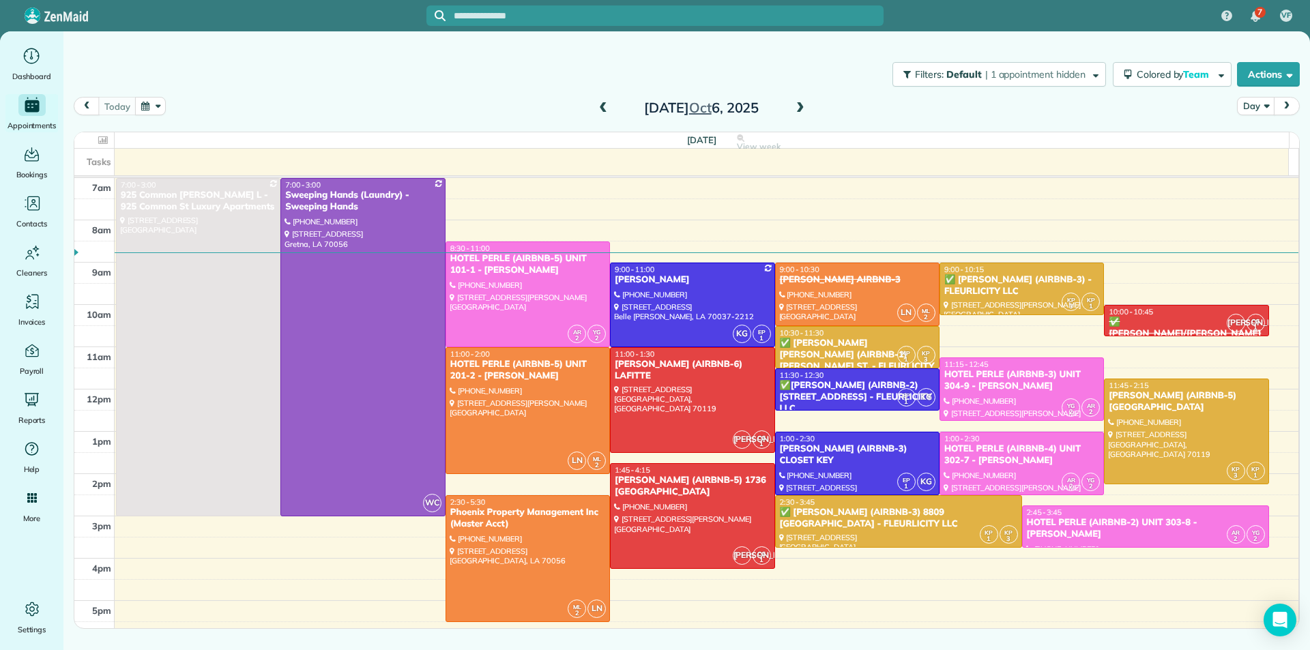 The image size is (1310, 650). I want to click on span: Default, so click(964, 74).